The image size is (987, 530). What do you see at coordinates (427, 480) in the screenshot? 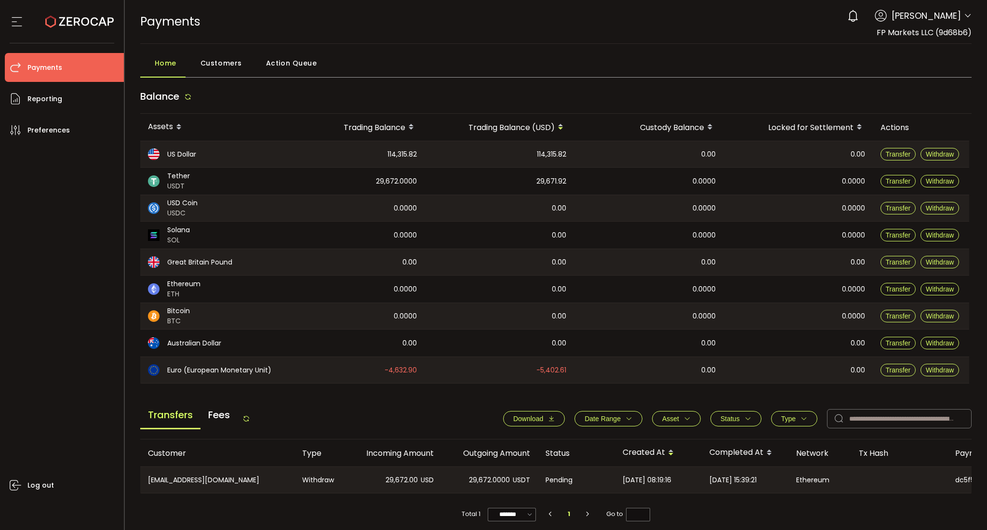
I see `span: USD` at bounding box center [427, 480].